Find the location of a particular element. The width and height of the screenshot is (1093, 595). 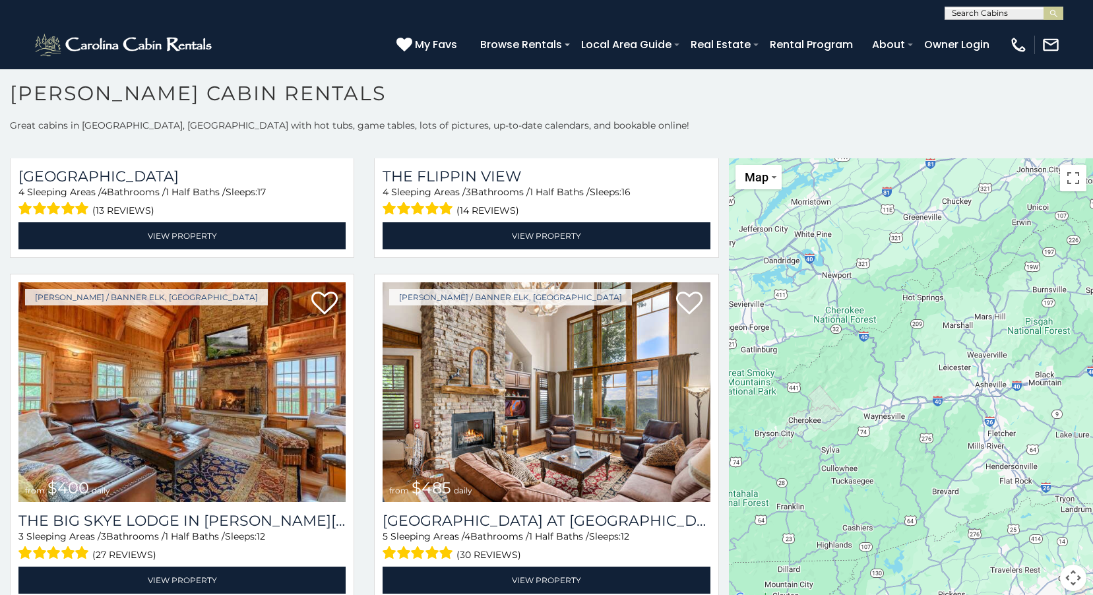

a: Owner Login is located at coordinates (956, 44).